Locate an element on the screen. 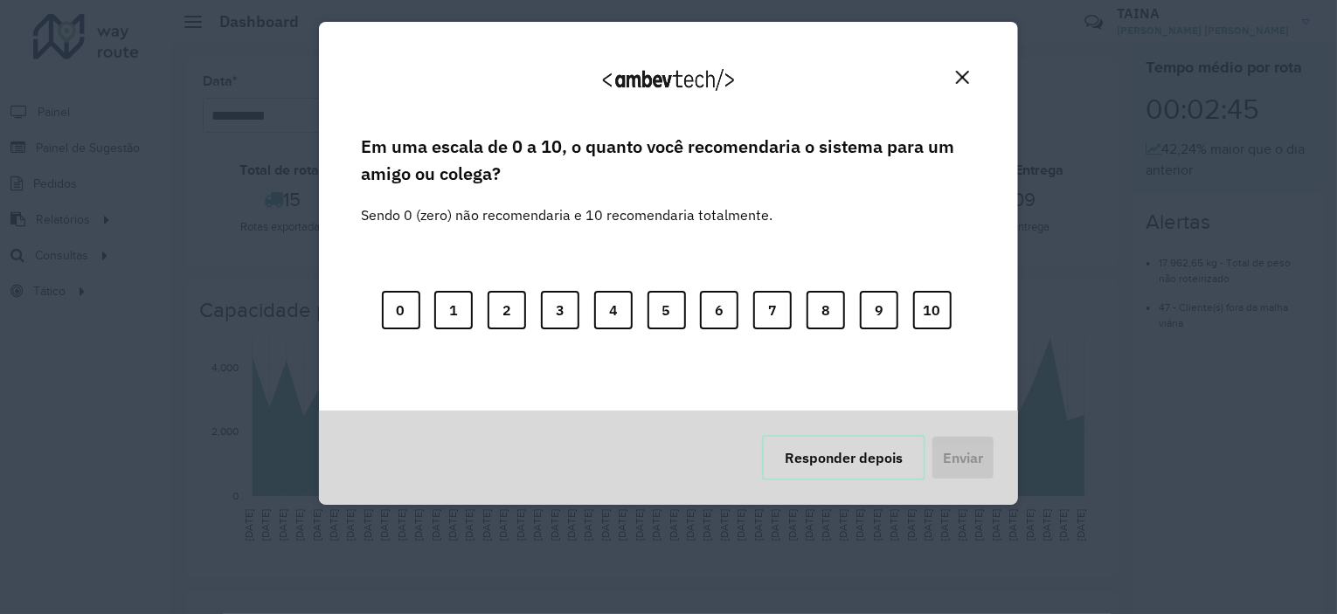  button: 5 is located at coordinates (667, 310).